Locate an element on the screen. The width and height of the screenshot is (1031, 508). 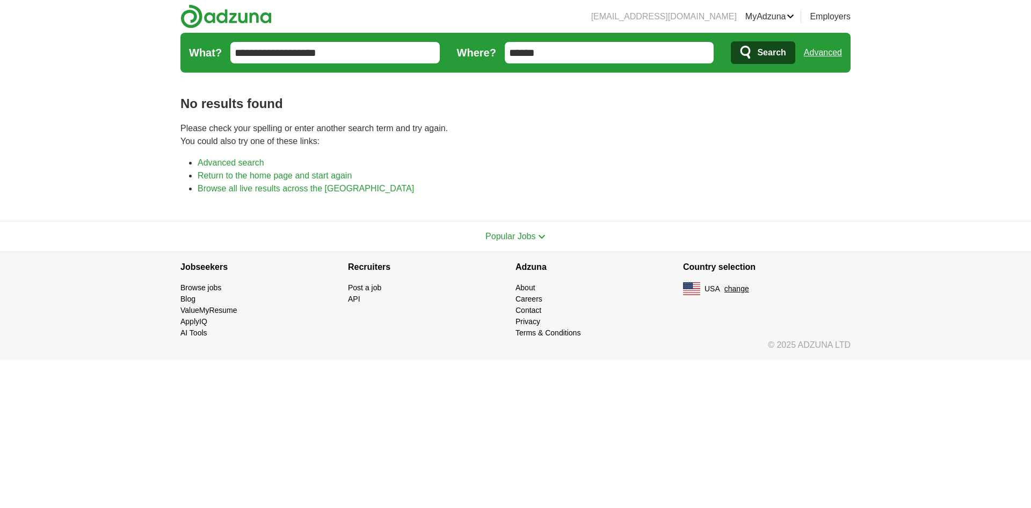
a: Return to the home page and start again is located at coordinates (274, 175).